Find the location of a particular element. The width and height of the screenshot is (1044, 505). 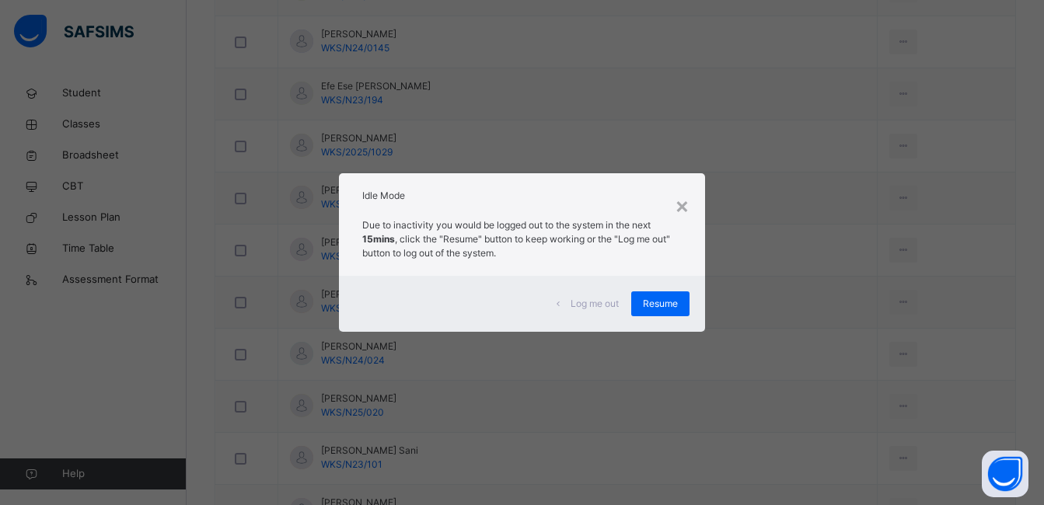

span: Resume is located at coordinates (660, 304).